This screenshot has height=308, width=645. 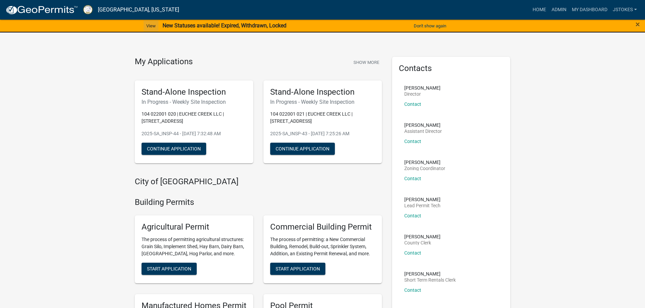 What do you see at coordinates (224, 25) in the screenshot?
I see `strong: New Statuses available! Expired, Withdrawn, Locked` at bounding box center [224, 25].